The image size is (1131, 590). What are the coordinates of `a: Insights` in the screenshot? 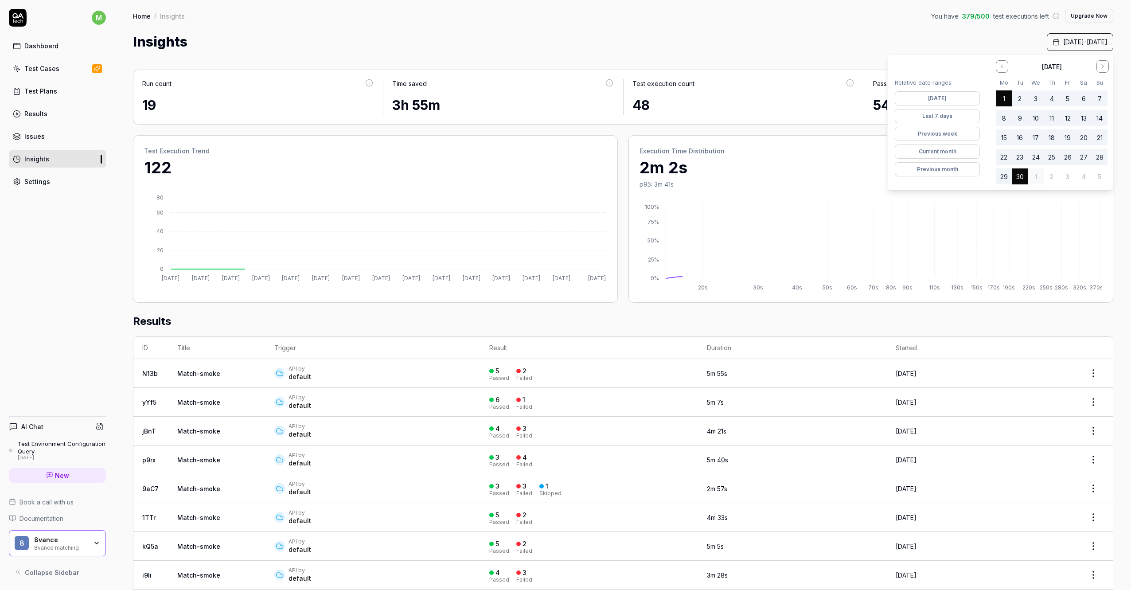 It's located at (57, 159).